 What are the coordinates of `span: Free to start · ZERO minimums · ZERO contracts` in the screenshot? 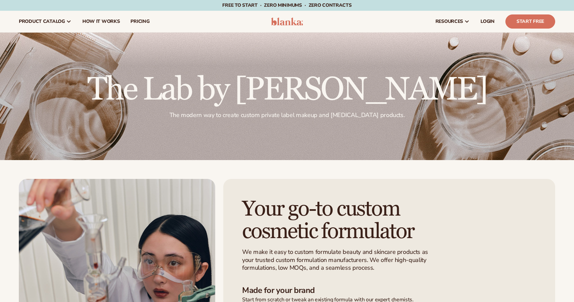 It's located at (287, 5).